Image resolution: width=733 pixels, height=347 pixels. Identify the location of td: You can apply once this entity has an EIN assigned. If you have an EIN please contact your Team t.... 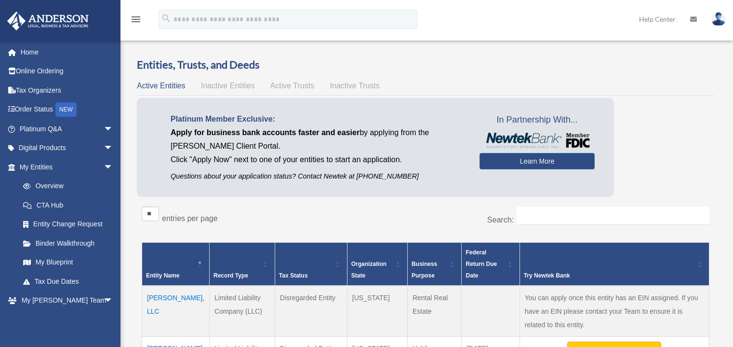
(614, 311).